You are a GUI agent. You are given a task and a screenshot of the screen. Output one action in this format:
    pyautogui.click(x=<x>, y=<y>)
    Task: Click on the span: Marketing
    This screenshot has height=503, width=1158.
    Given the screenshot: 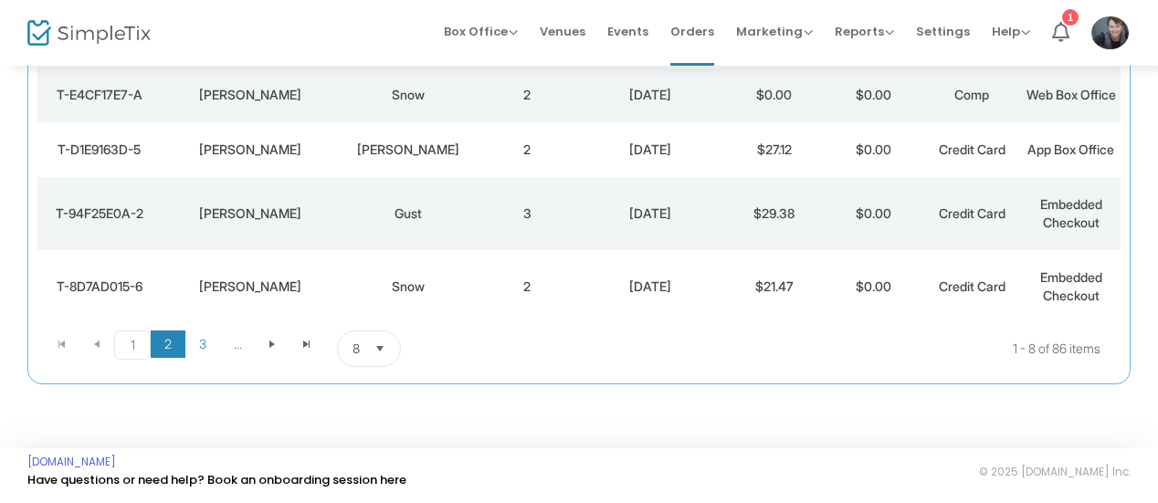 What is the action you would take?
    pyautogui.click(x=774, y=31)
    